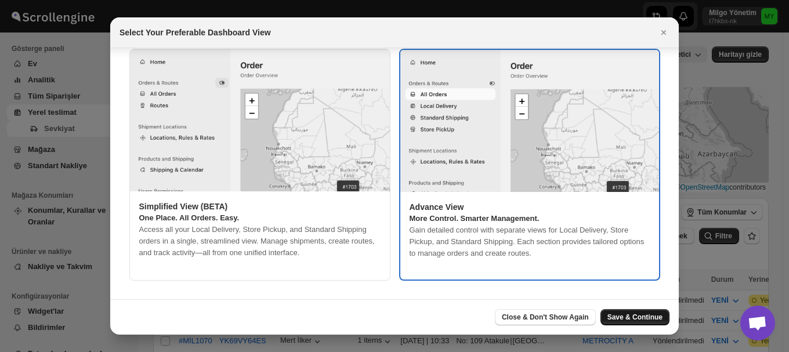  Describe the element at coordinates (260, 218) in the screenshot. I see `p: One Place. All Orders. Easy.` at that location.